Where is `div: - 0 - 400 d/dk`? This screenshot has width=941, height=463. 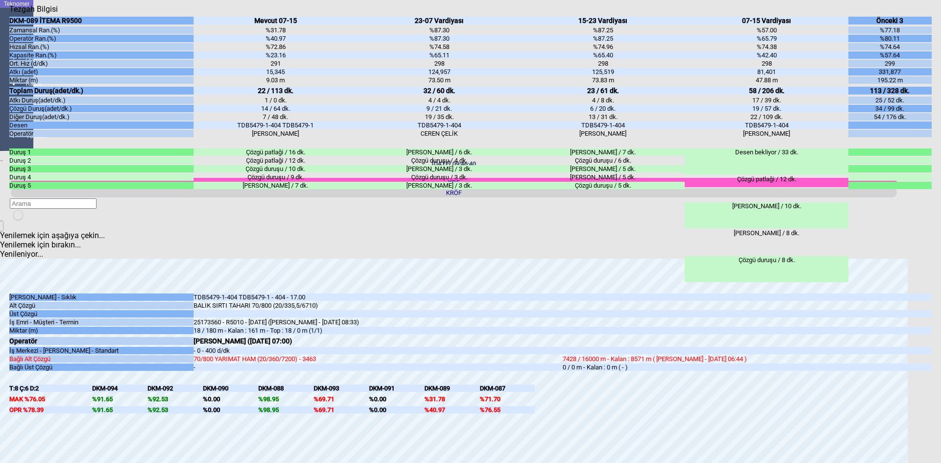 div: - 0 - 400 d/dk is located at coordinates (378, 350).